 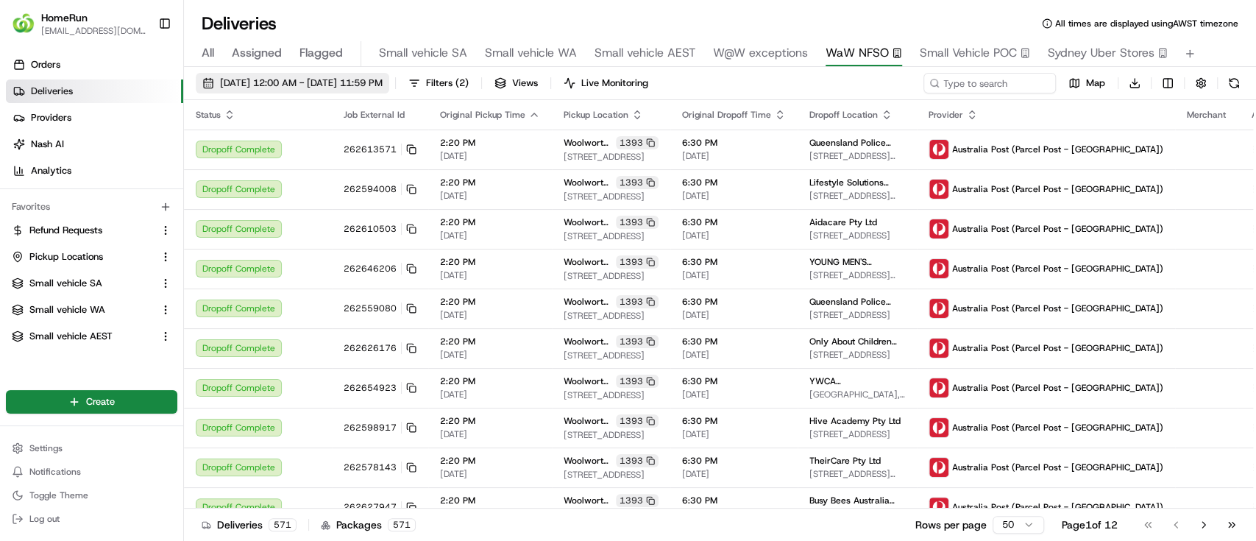 I want to click on span: Refund Requests, so click(x=65, y=230).